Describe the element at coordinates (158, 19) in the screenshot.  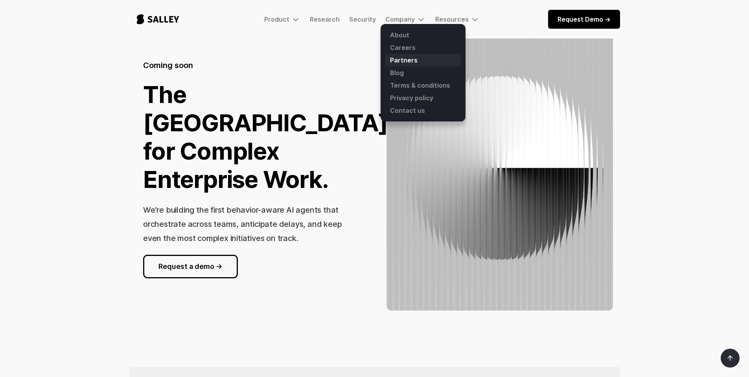
I see `a: home` at that location.